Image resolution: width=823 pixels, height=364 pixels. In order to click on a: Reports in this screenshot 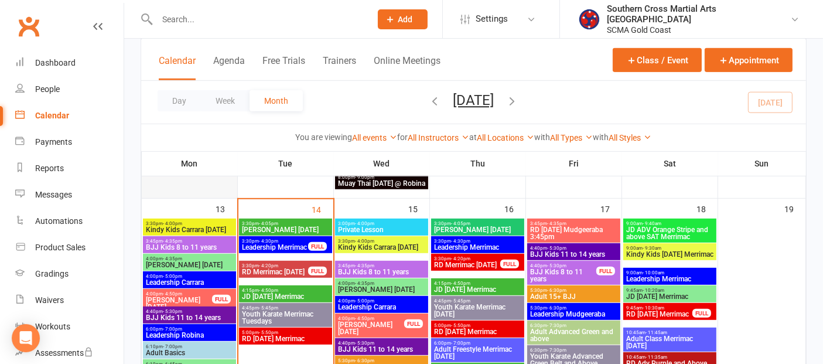, I will do `click(69, 168)`.